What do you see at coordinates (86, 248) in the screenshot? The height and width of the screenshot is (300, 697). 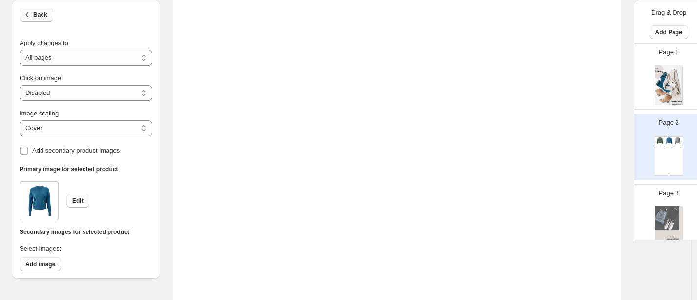 I see `p: Select images:` at bounding box center [86, 248].